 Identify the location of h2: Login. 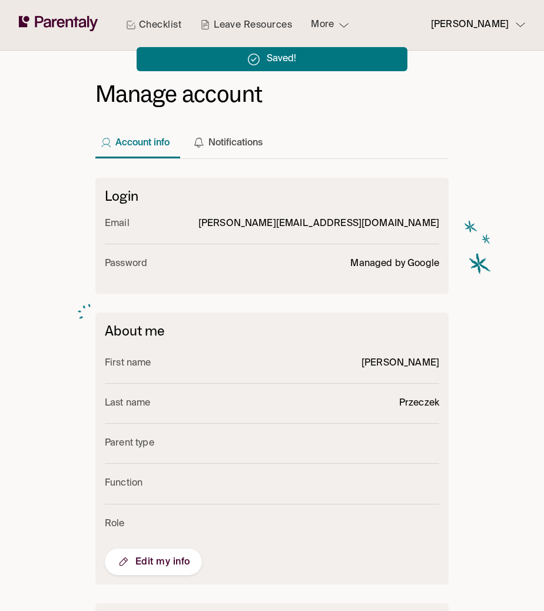
(272, 195).